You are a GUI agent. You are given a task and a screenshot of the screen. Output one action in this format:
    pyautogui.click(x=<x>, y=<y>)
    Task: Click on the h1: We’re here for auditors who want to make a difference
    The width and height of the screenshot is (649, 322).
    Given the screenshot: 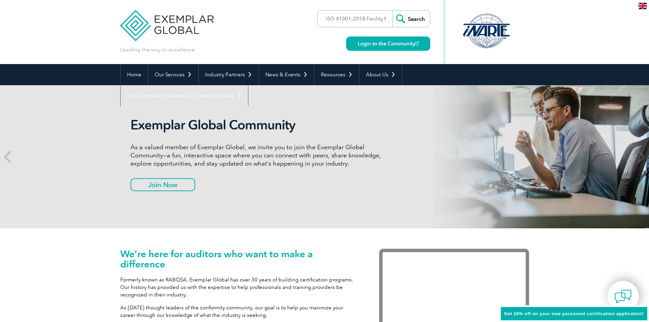 What is the action you would take?
    pyautogui.click(x=240, y=259)
    